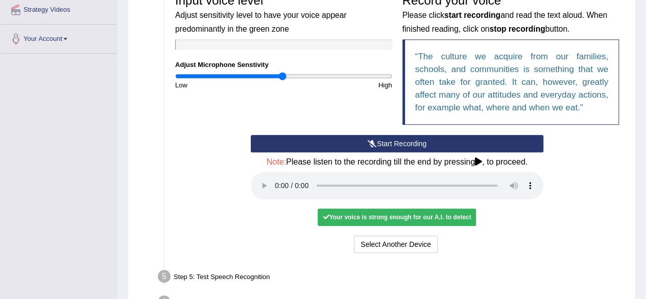 The height and width of the screenshot is (299, 646). I want to click on q: The culture we acquire from our families, schools, and communities is something that we often tak..., so click(512, 82).